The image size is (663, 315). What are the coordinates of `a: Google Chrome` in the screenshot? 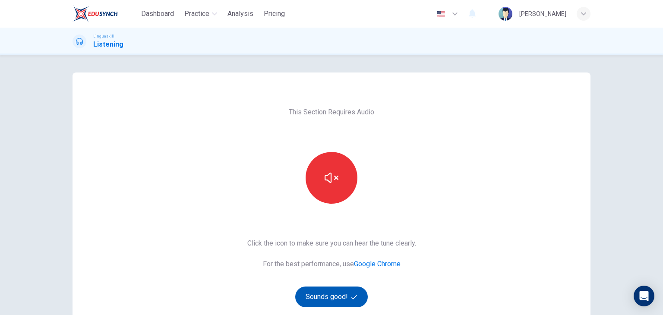 It's located at (377, 264).